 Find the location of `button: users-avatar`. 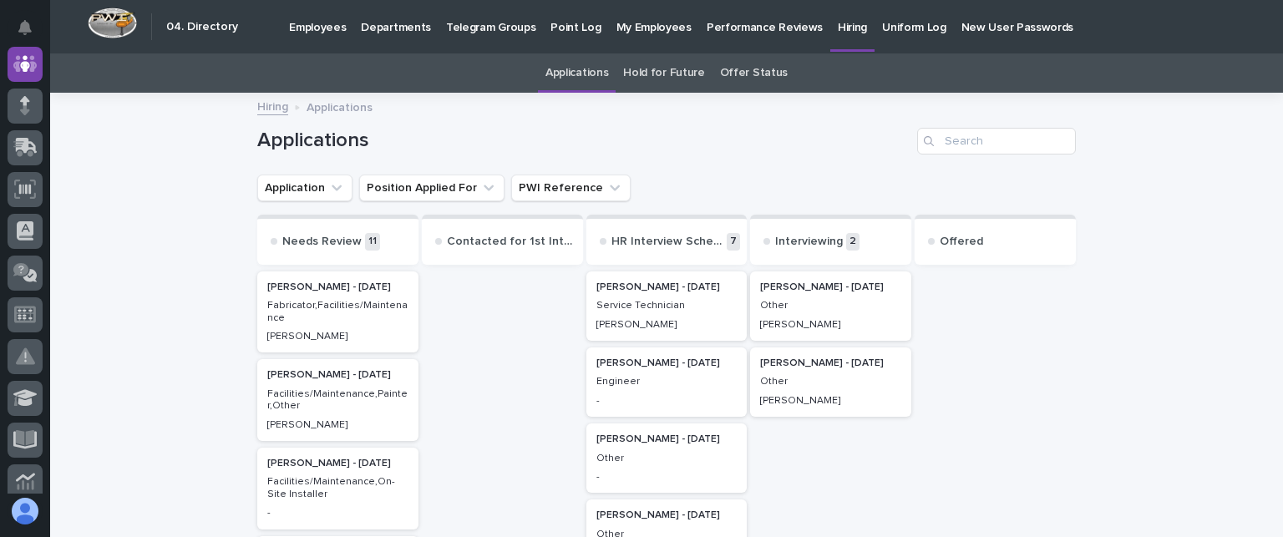

button: users-avatar is located at coordinates (25, 511).